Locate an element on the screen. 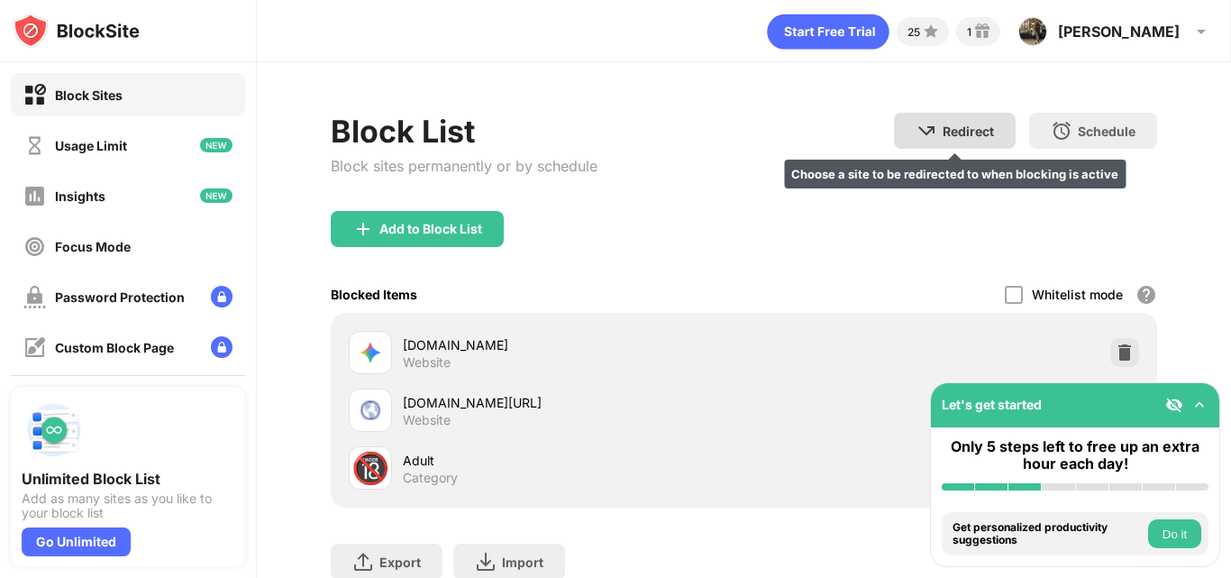  img: ACg8ocJcHvpqGauaDv9-d_rC0rREfnAHK6xxuNijJzw30LUEMW0DSj2Z=s96-c is located at coordinates (1033, 32).